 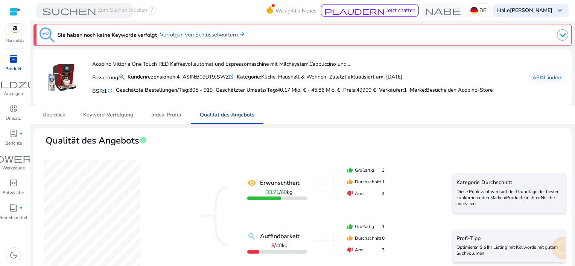 What do you see at coordinates (509, 183) in the screenshot?
I see `h5: Kategorie Durchschnitt` at bounding box center [509, 183].